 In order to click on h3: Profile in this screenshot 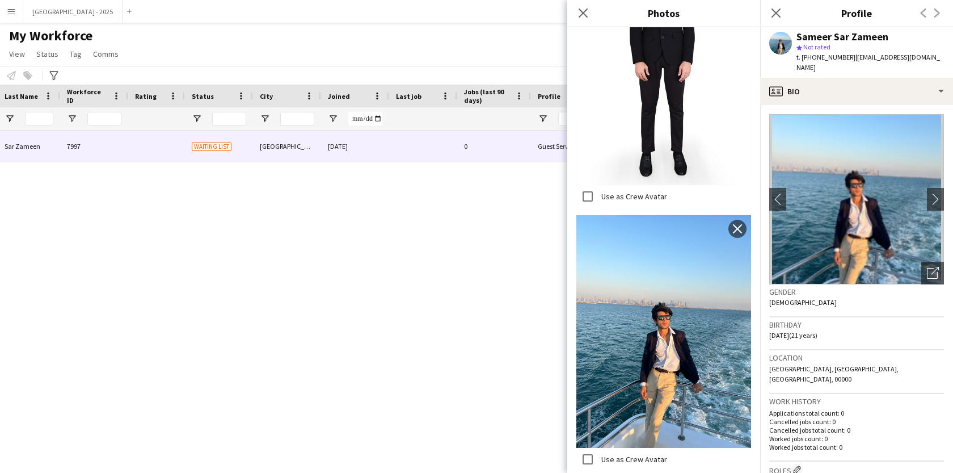, I will do `click(857, 13)`.